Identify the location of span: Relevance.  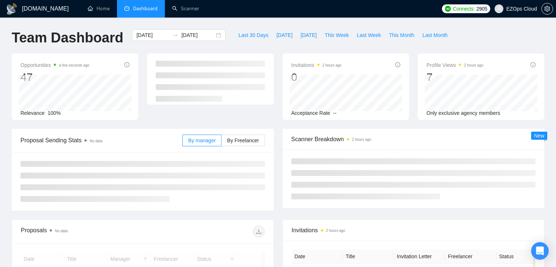
(33, 113).